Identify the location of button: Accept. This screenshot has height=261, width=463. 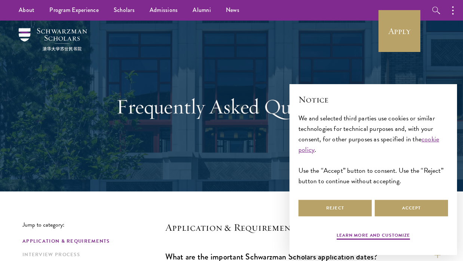
(411, 208).